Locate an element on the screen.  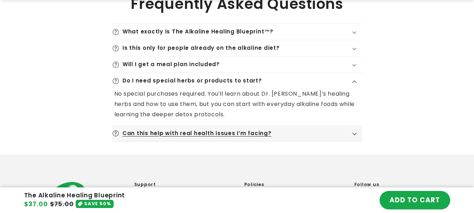
h2: Policies is located at coordinates (292, 184).